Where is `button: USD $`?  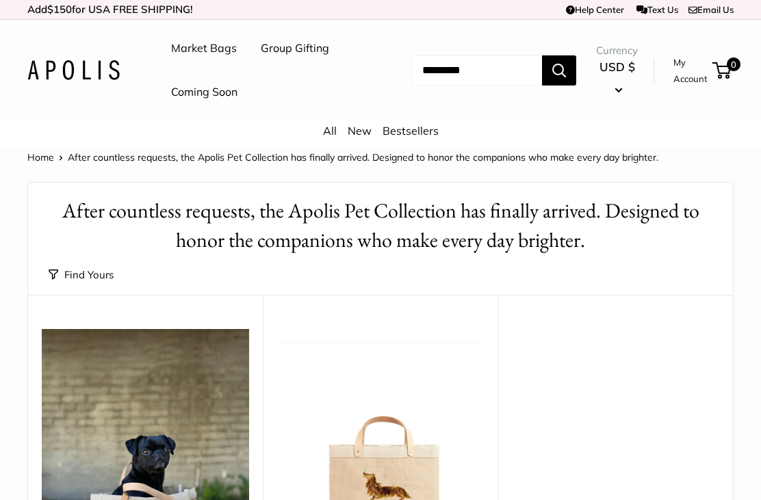
button: USD $ is located at coordinates (616, 78).